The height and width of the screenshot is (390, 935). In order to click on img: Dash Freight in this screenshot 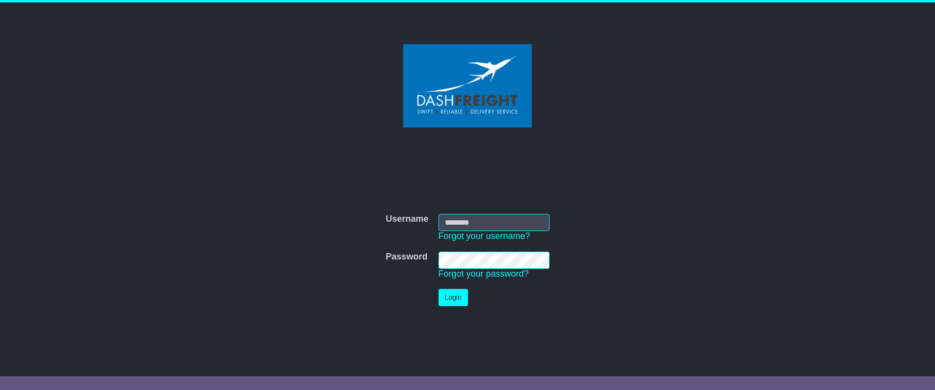, I will do `click(468, 86)`.